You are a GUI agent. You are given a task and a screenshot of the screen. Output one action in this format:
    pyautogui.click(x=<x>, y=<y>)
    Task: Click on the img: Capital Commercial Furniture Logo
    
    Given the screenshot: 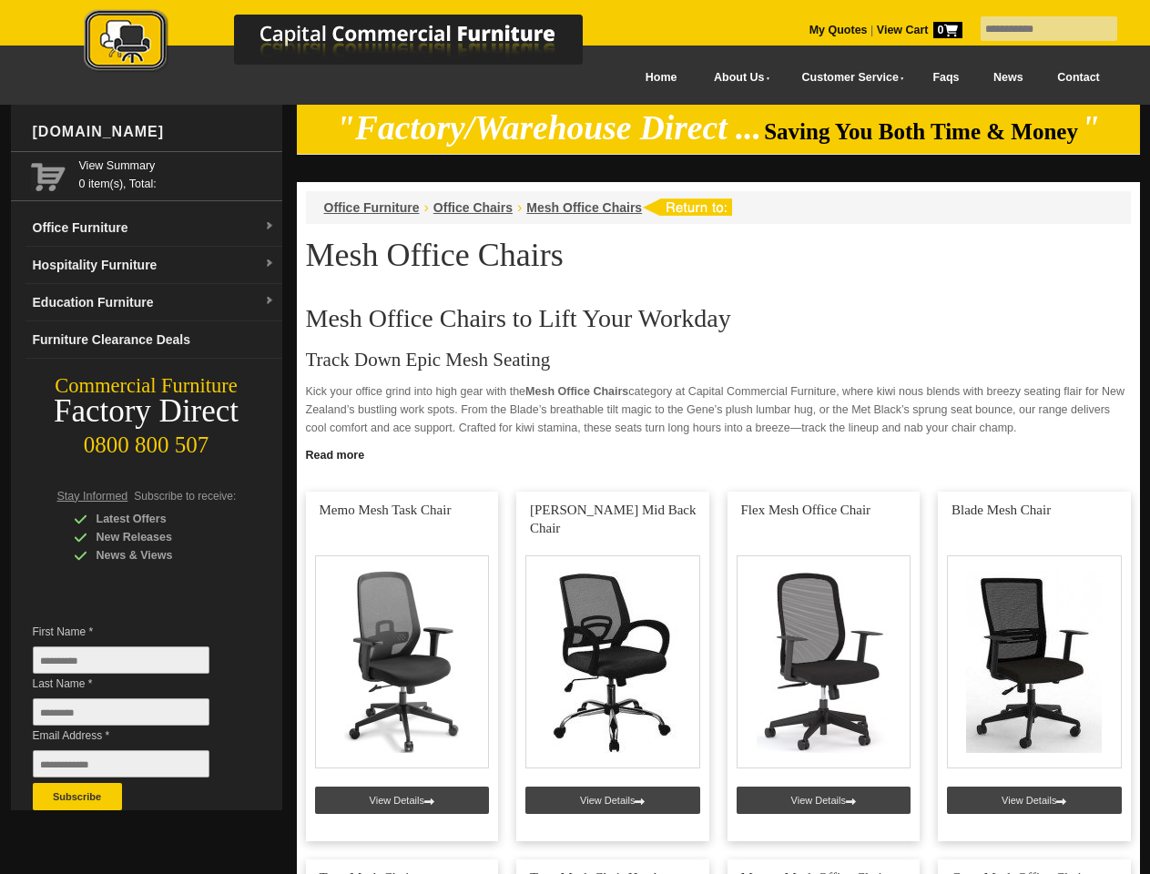 What is the action you would take?
    pyautogui.click(x=352, y=42)
    